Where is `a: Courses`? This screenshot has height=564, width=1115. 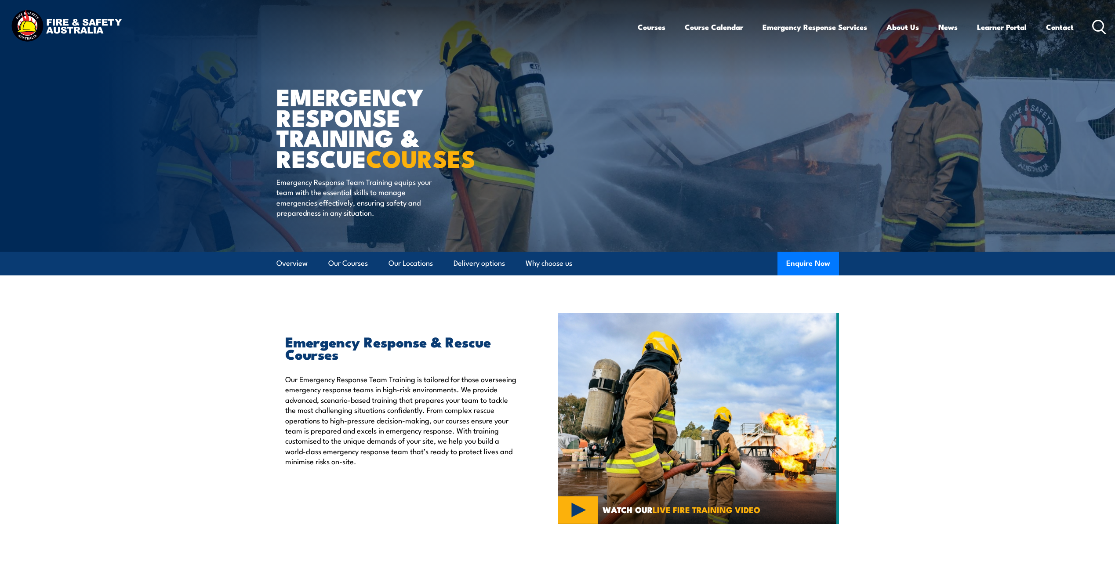 a: Courses is located at coordinates (651, 27).